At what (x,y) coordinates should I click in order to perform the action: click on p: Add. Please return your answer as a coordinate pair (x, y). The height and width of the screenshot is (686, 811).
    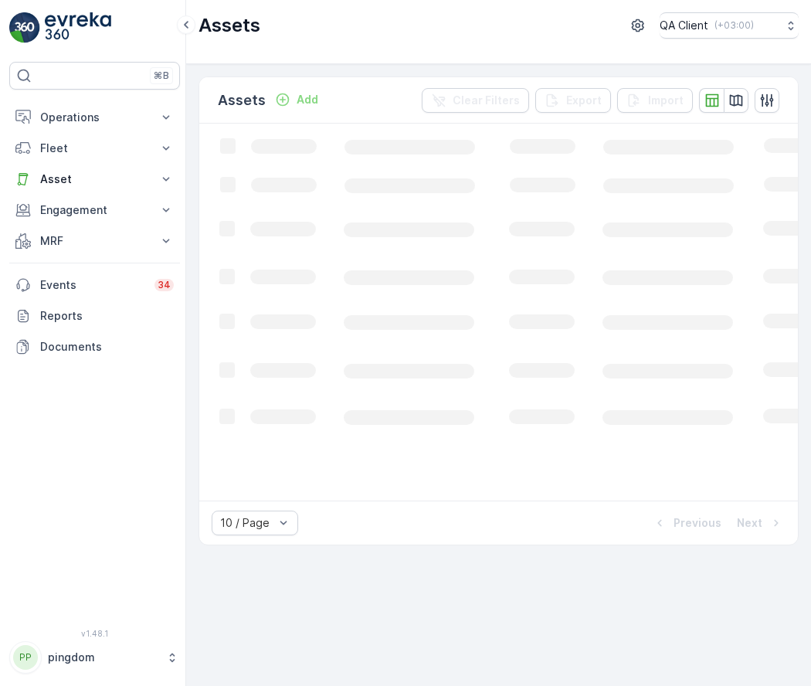
    Looking at the image, I should click on (307, 100).